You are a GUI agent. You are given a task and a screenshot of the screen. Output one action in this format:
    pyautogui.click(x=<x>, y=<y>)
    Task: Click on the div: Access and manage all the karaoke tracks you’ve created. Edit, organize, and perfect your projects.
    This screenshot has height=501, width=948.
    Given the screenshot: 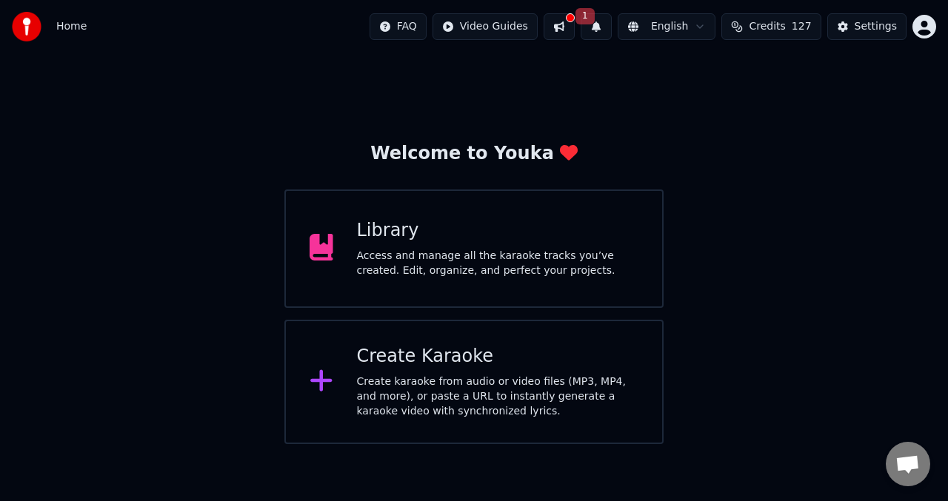 What is the action you would take?
    pyautogui.click(x=498, y=264)
    